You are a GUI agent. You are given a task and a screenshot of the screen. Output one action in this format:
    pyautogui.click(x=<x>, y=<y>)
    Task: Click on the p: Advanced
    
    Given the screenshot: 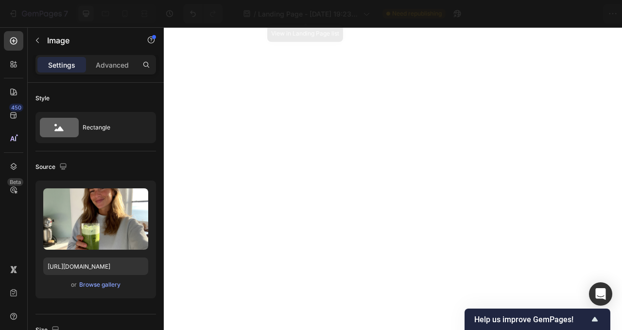 What is the action you would take?
    pyautogui.click(x=112, y=65)
    